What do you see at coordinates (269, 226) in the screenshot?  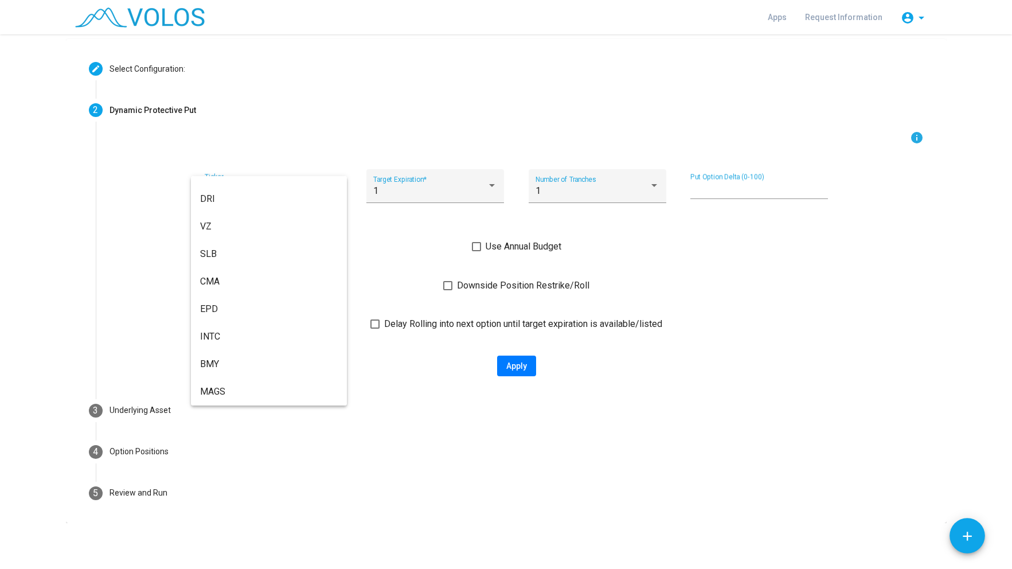 I see `span: VZ` at bounding box center [269, 226].